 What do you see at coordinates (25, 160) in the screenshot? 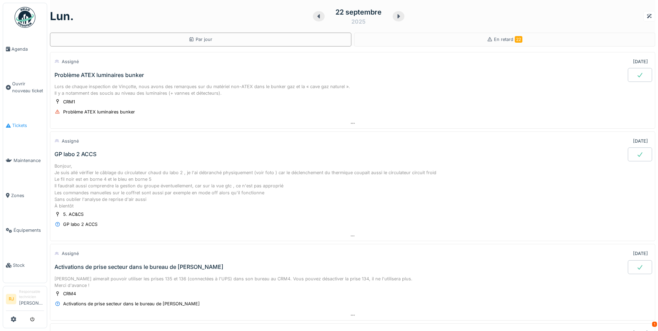
I see `a: Maintenance` at bounding box center [25, 160].